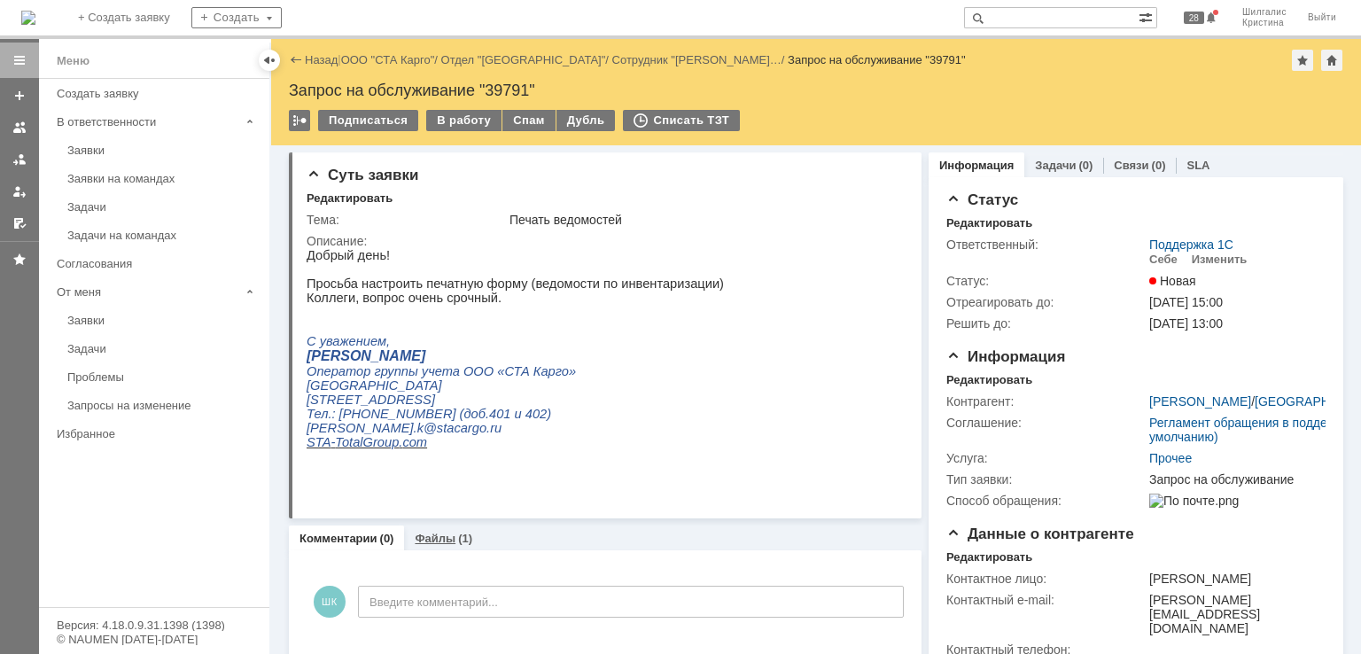 The image size is (1361, 654). Describe the element at coordinates (28, 18) in the screenshot. I see `a: Перейти на домашнюю страницу` at that location.